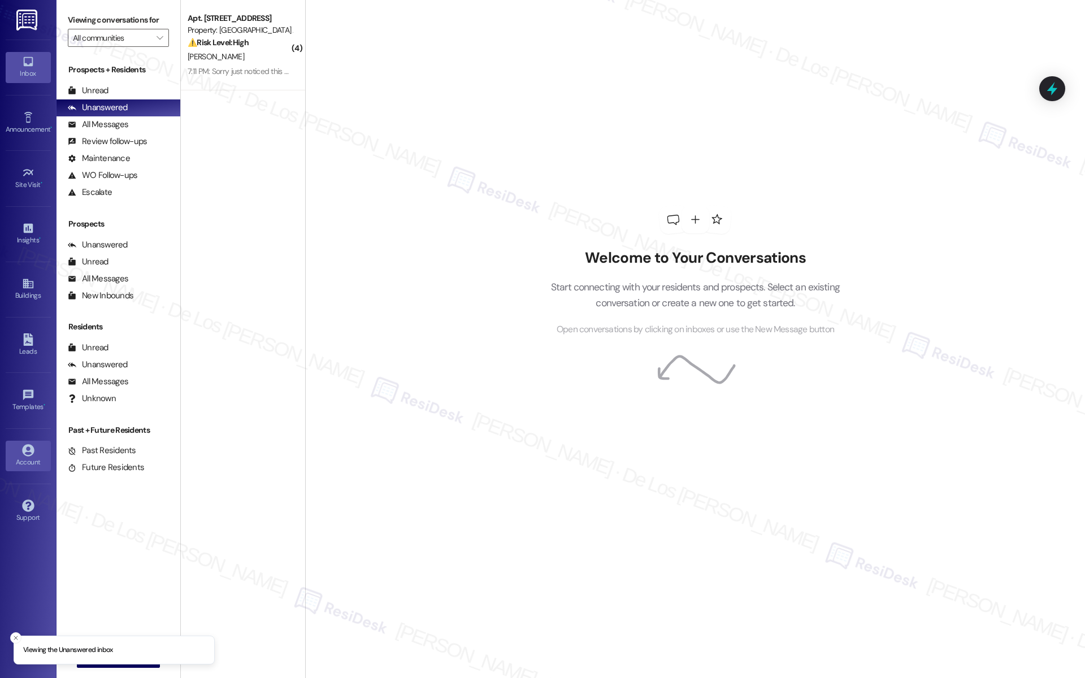  I want to click on div: Maintenance, so click(99, 158).